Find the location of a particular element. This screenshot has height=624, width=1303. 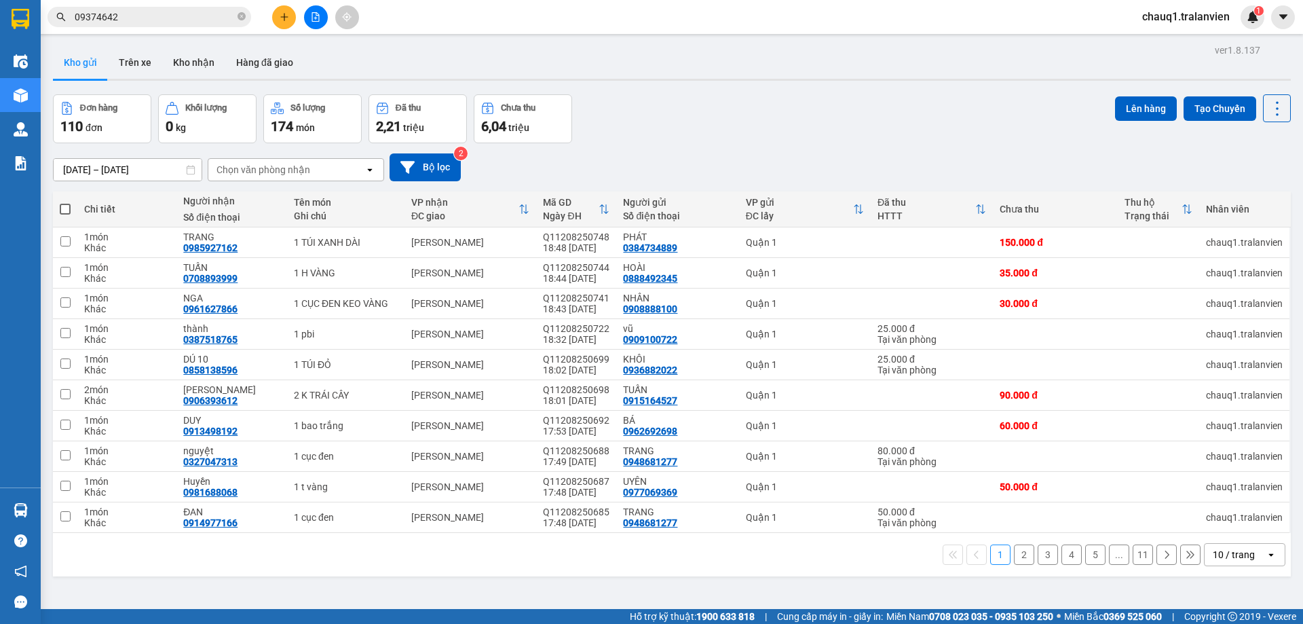

input: Select a date range. is located at coordinates (128, 170).